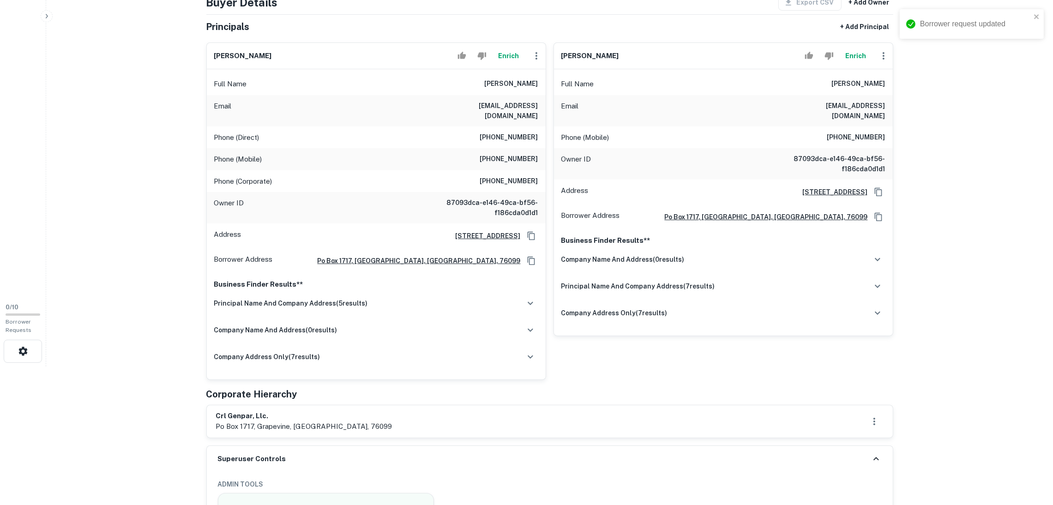 This screenshot has height=505, width=1053. I want to click on p: Phone (Direct), so click(237, 138).